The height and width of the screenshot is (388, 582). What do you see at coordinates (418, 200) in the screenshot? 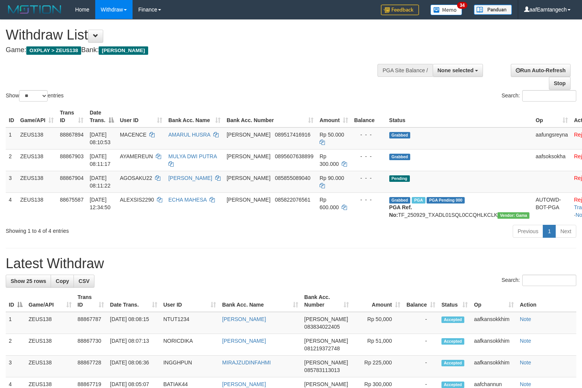
I see `span: Marked by aafpengsreynich` at bounding box center [418, 200].